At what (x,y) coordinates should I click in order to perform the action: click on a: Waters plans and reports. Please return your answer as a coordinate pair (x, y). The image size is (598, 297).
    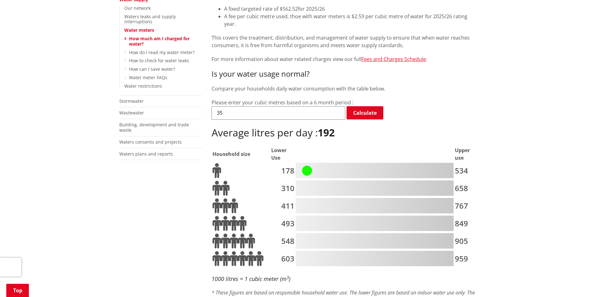
    Looking at the image, I should click on (146, 154).